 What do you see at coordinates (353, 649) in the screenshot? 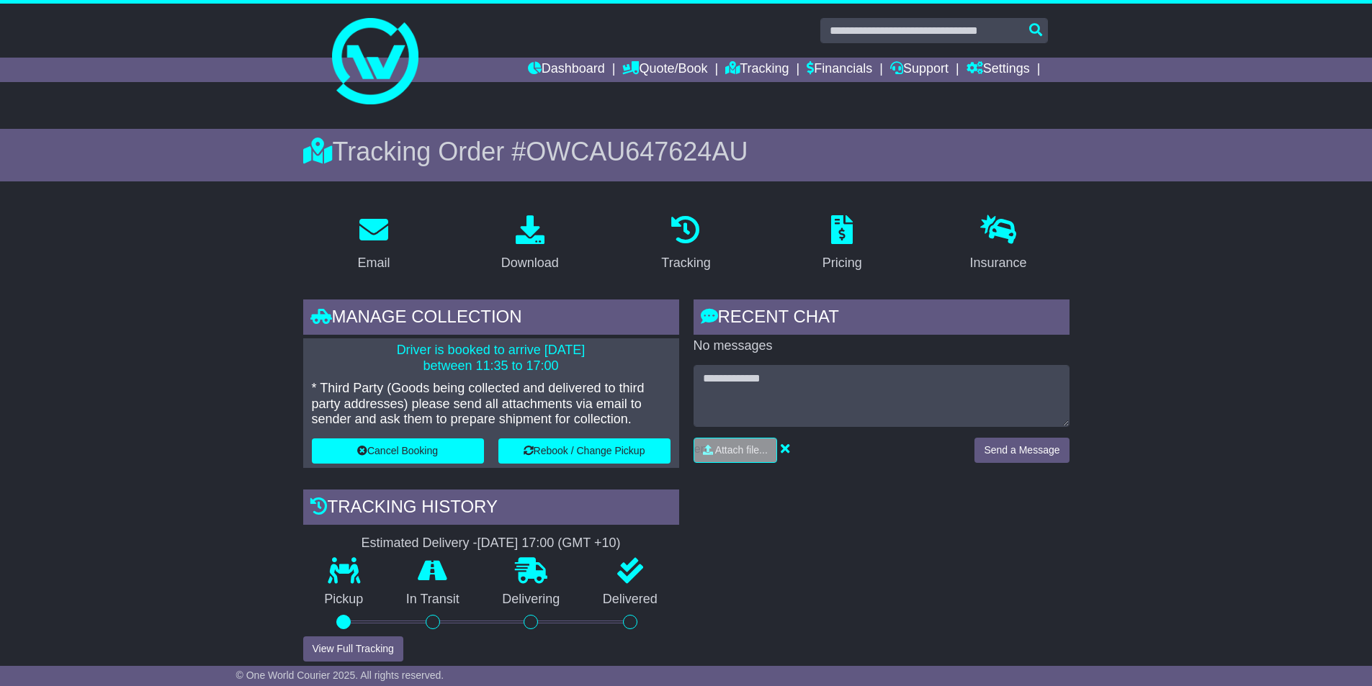
I see `button: View Full Tracking` at bounding box center [353, 649].